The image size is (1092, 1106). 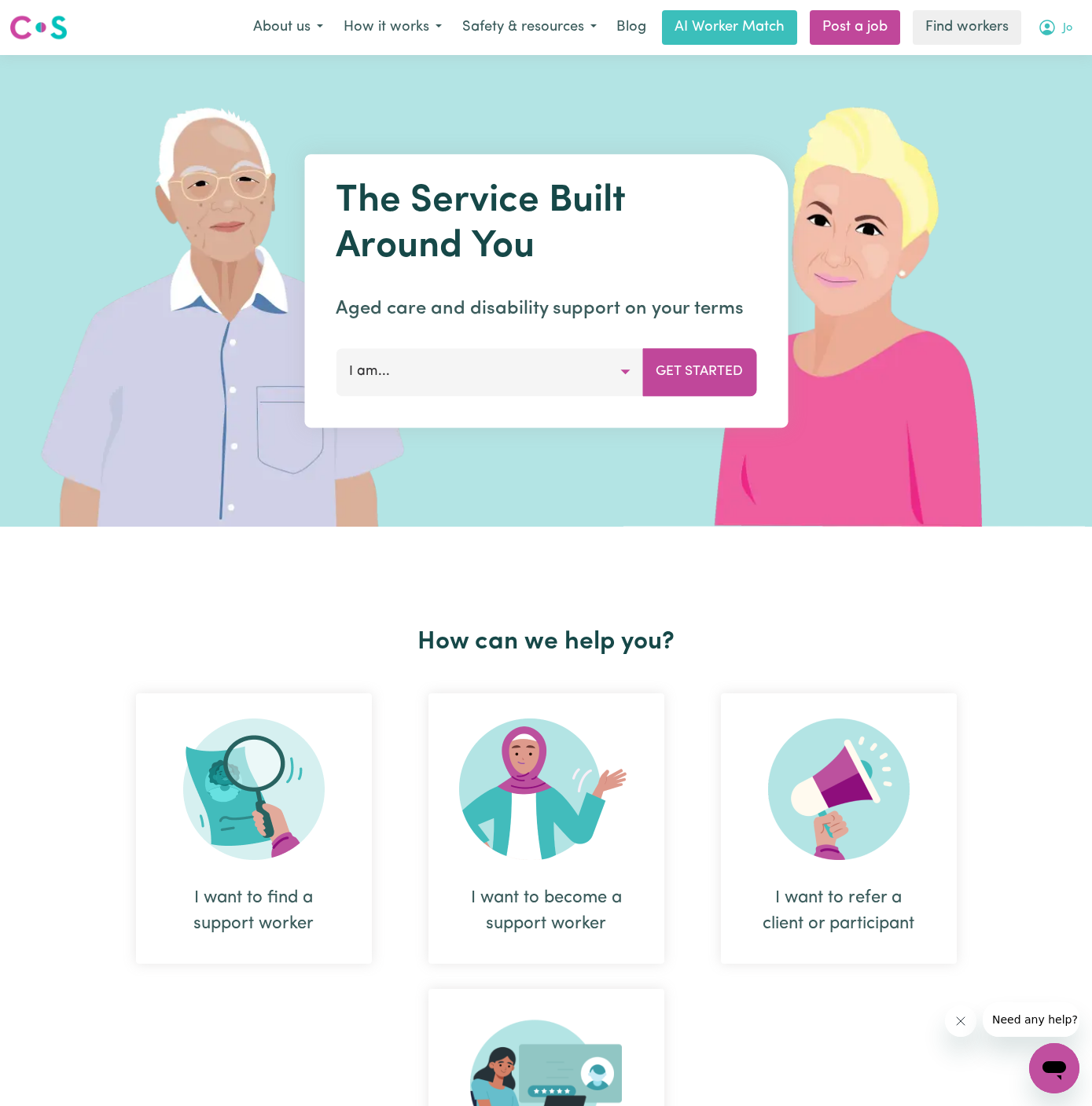 What do you see at coordinates (730, 28) in the screenshot?
I see `a: AI Worker Match` at bounding box center [730, 28].